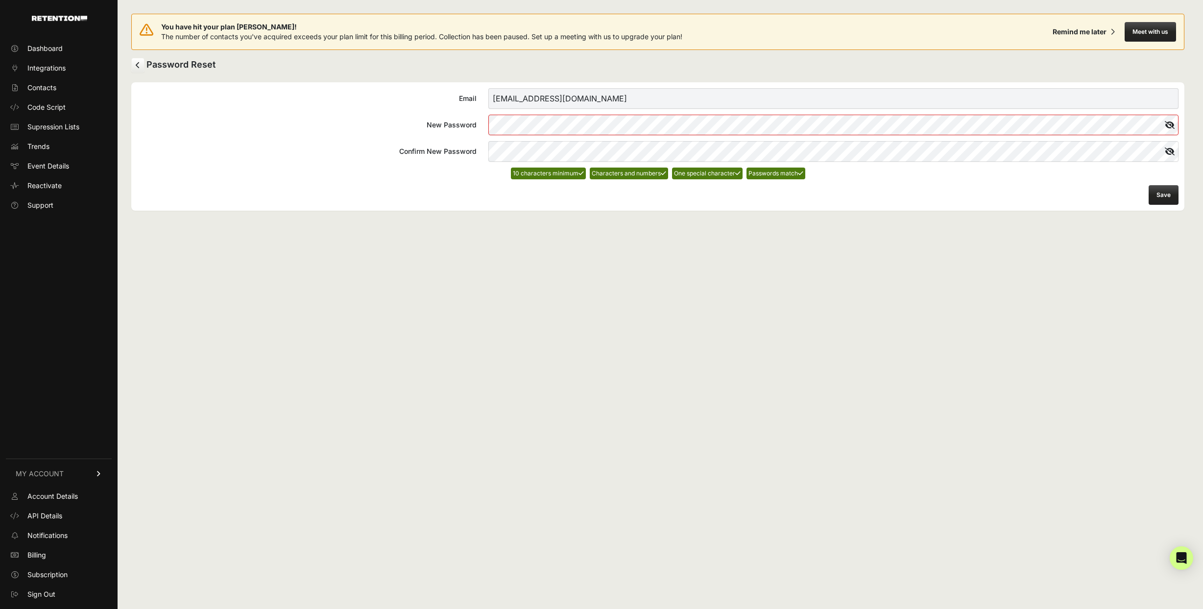  What do you see at coordinates (833, 98) in the screenshot?
I see `input: Email` at bounding box center [833, 98].